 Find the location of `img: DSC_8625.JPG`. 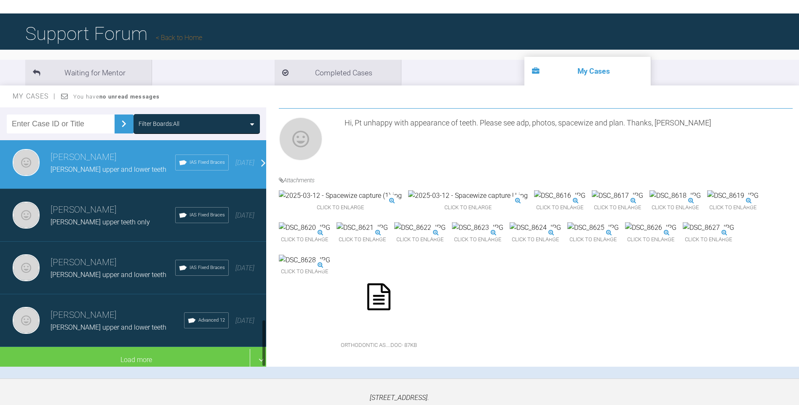

img: DSC_8625.JPG is located at coordinates (593, 228).